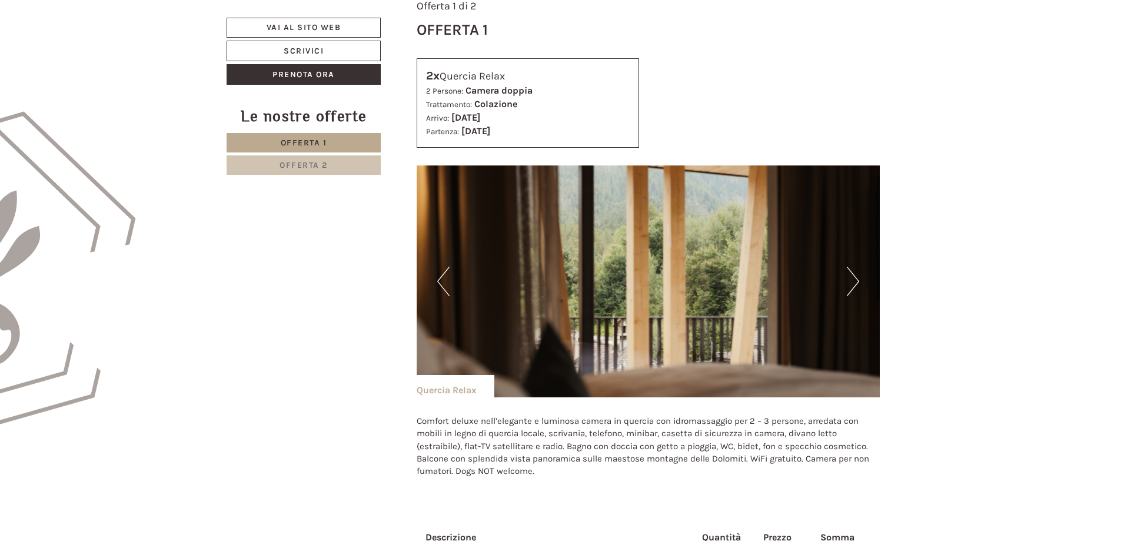 This screenshot has height=541, width=1124. What do you see at coordinates (304, 165) in the screenshot?
I see `span: Offerta 2` at bounding box center [304, 165].